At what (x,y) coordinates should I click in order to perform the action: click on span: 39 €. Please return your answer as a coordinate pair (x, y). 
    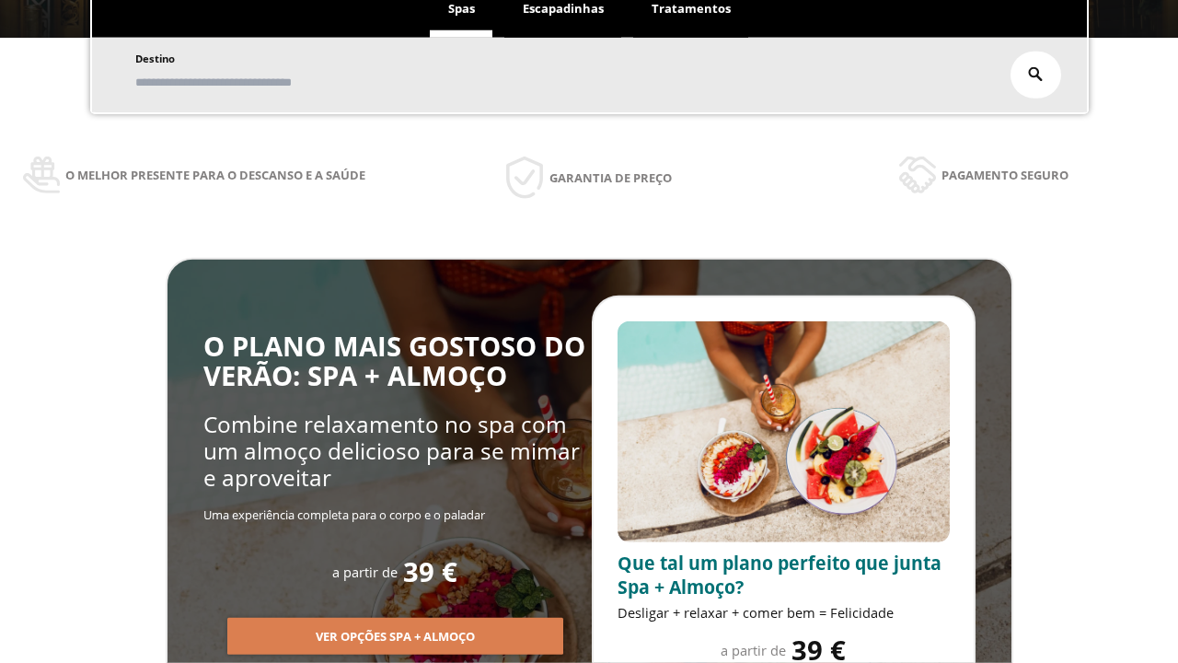
    Looking at the image, I should click on (430, 572).